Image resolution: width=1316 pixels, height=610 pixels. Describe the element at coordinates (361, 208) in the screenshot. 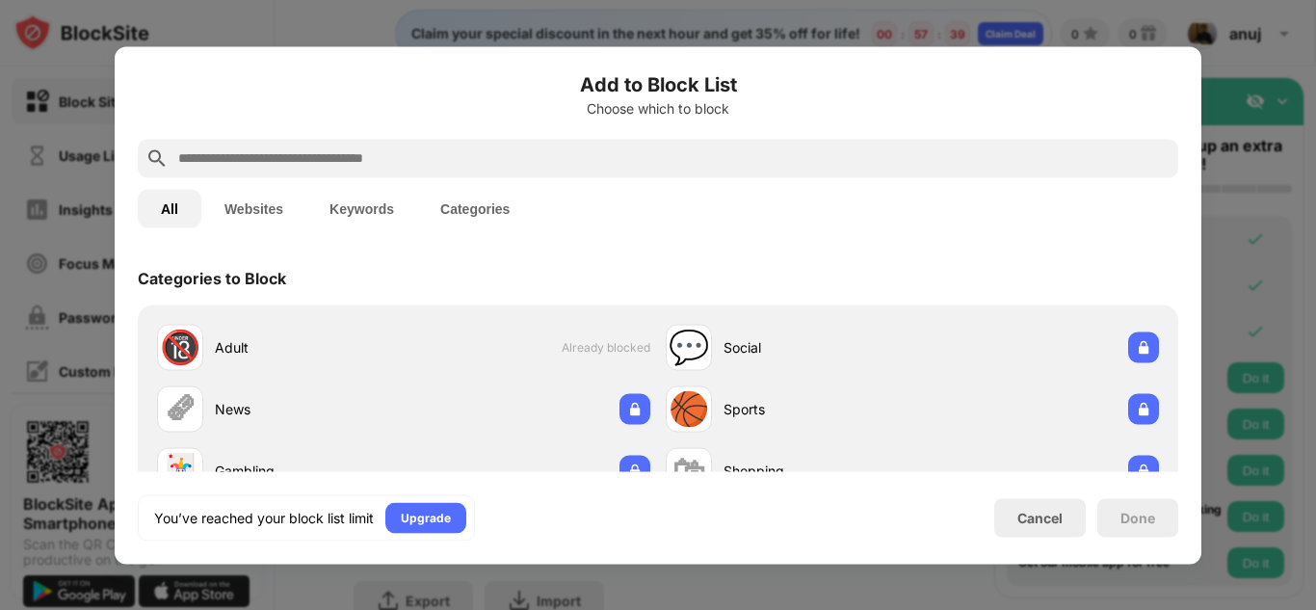

I see `button: Keywords` at that location.